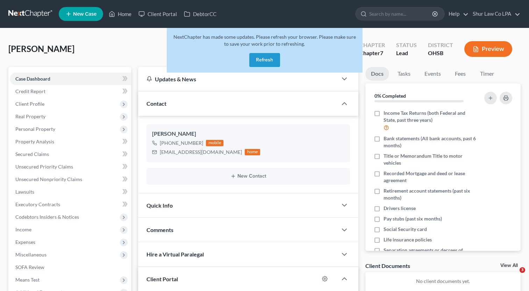 This screenshot has height=291, width=529. Describe the element at coordinates (30, 91) in the screenshot. I see `span: Credit Report` at that location.